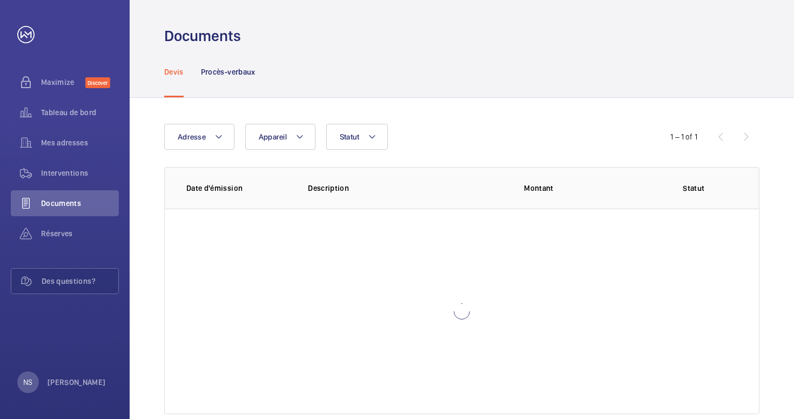  Describe the element at coordinates (80, 233) in the screenshot. I see `span: Réserves` at that location.